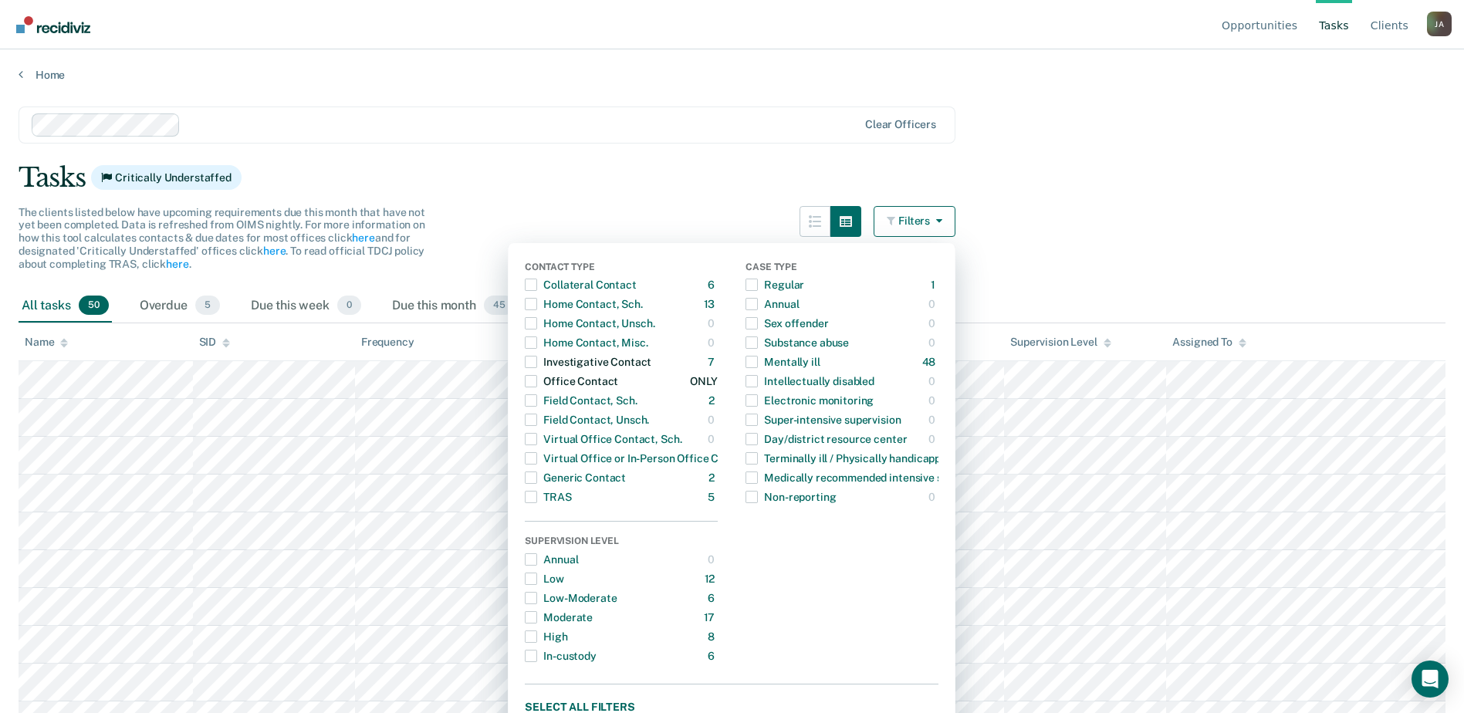  I want to click on div: Open Intercom Messenger, so click(1430, 679).